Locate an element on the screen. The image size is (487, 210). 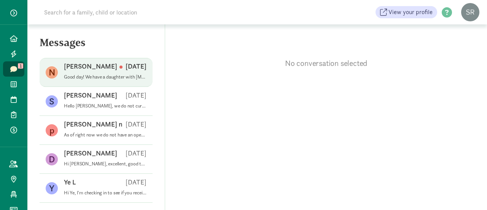
figure: Y is located at coordinates (52, 188).